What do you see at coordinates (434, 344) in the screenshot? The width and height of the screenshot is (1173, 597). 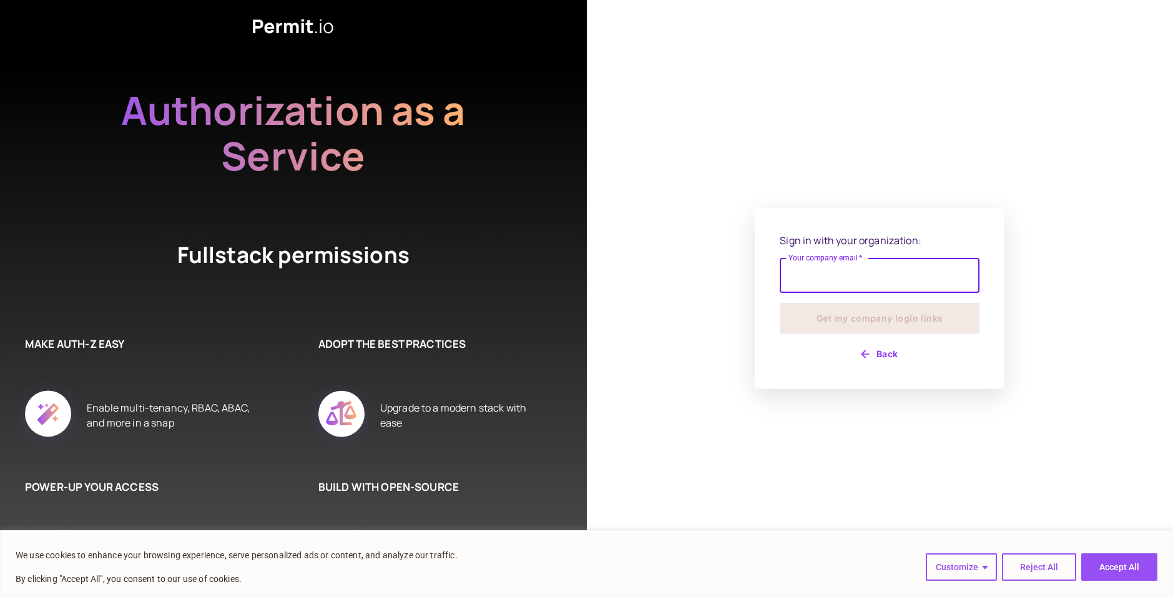 I see `h6: ADOPT THE BEST PRACTICES` at bounding box center [434, 344].